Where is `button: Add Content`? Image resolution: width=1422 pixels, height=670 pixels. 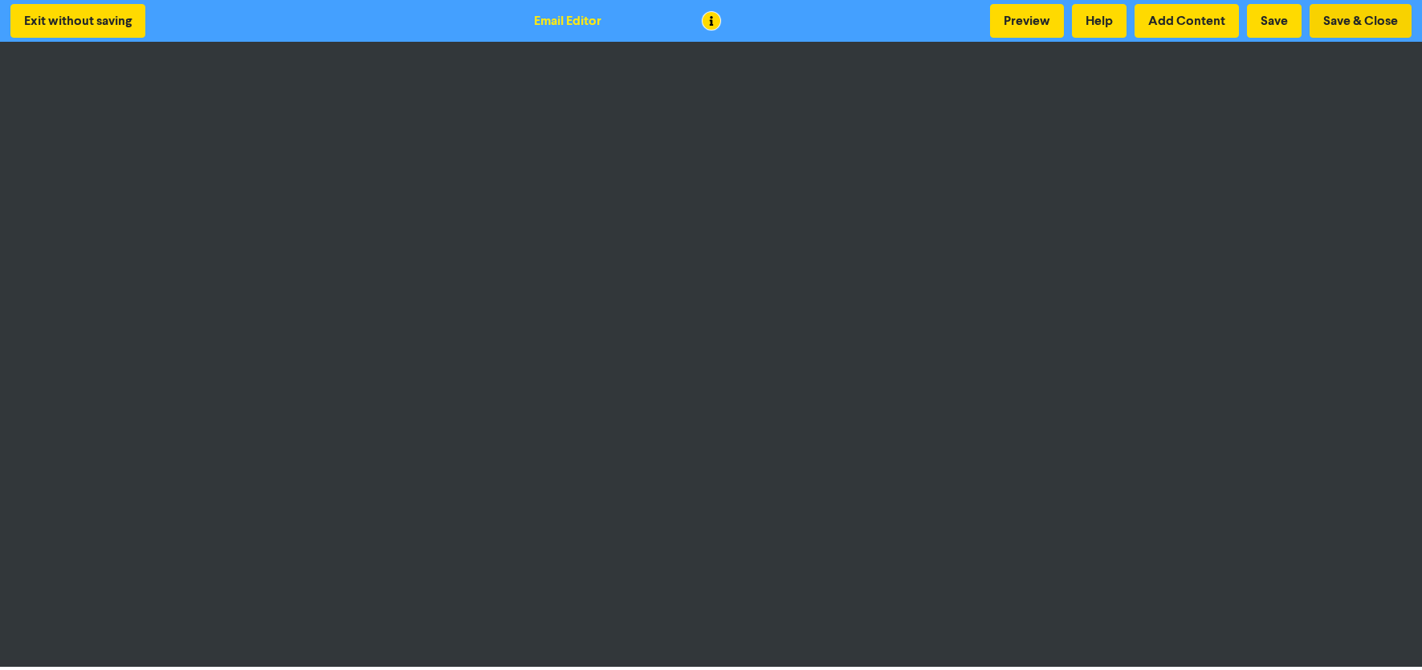 button: Add Content is located at coordinates (1187, 21).